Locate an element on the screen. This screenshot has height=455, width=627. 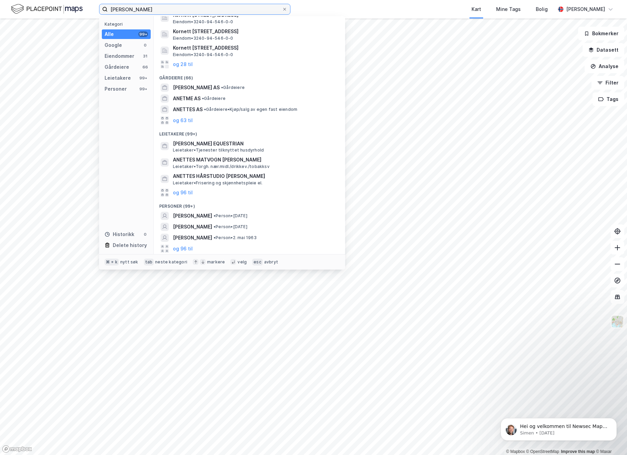
div: Leietakere (99+) is located at coordinates (249, 132).